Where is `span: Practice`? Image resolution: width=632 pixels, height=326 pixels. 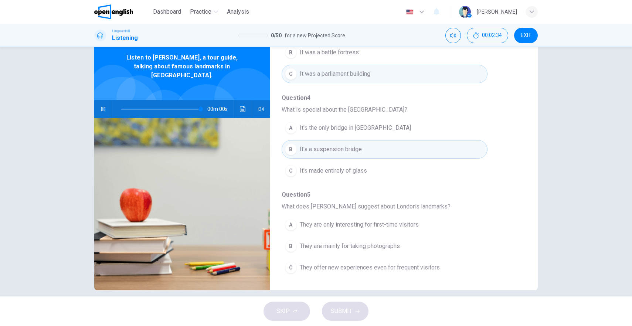 span: Practice is located at coordinates (201, 12).